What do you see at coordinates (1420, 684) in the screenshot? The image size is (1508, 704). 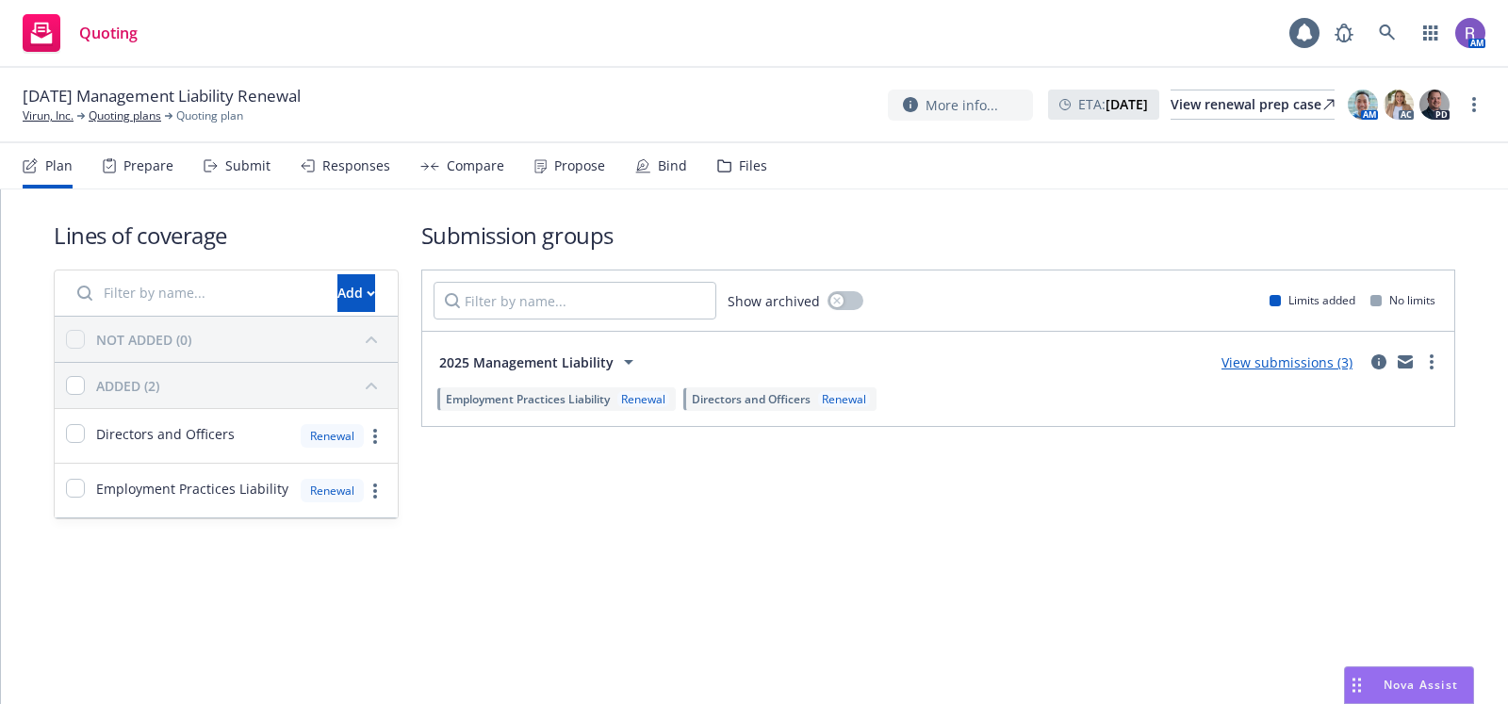 I see `span: Nova Assist` at bounding box center [1420, 684].